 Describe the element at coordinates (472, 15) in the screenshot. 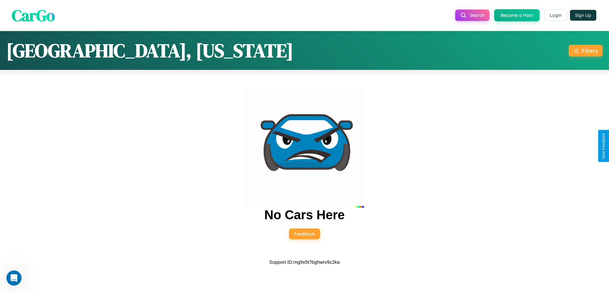

I see `button: Search` at that location.